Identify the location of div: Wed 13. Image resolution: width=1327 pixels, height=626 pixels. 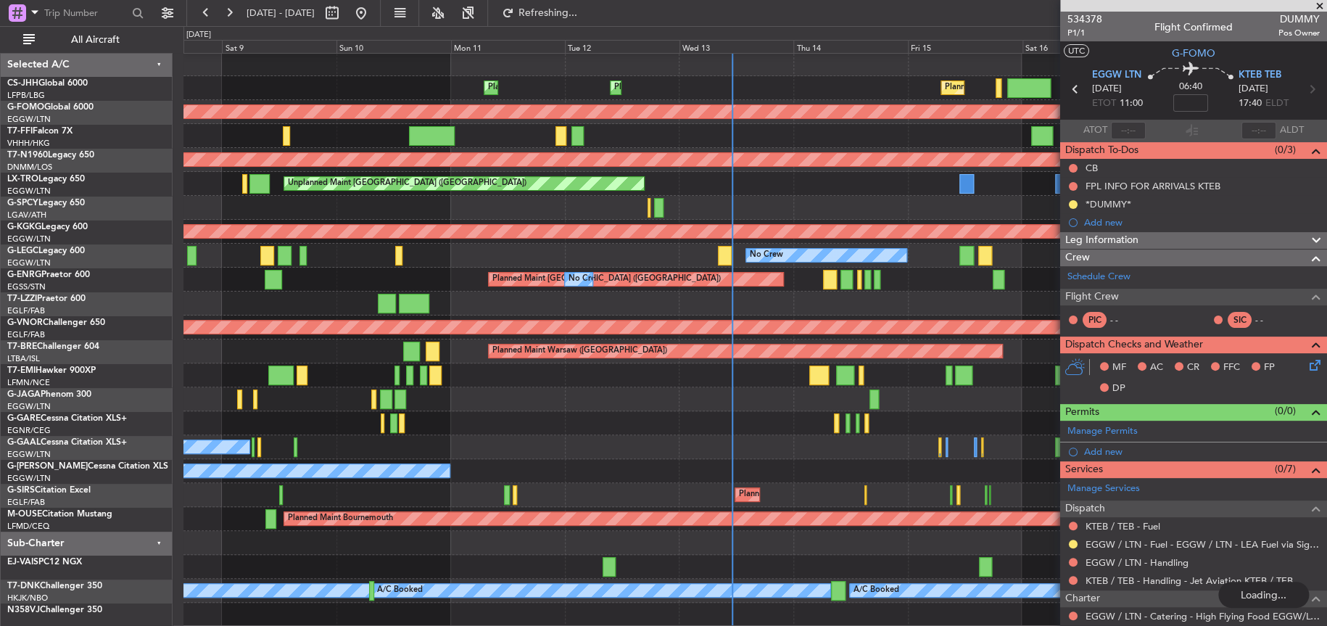
(737, 46).